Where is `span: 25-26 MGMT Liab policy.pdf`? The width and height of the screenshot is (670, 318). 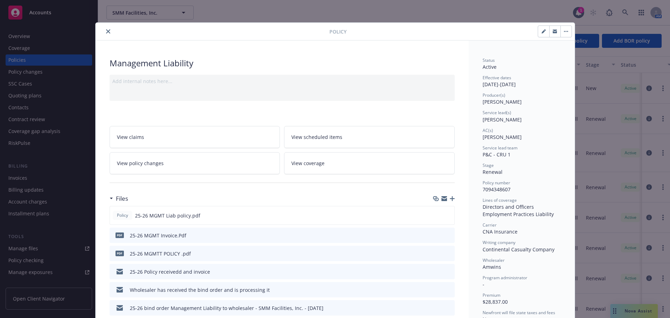 span: 25-26 MGMT Liab policy.pdf is located at coordinates (167, 215).